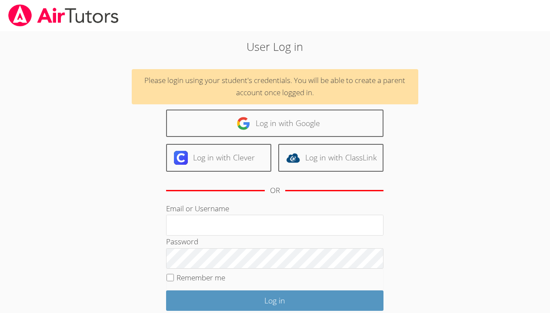 The image size is (550, 313). What do you see at coordinates (293, 158) in the screenshot?
I see `img: classlink-logo-d6bb404cc1216ec64c9a2012d9dc4662098be43eaf13dc465df04b49fa7ab582.svg` at bounding box center [293, 158].